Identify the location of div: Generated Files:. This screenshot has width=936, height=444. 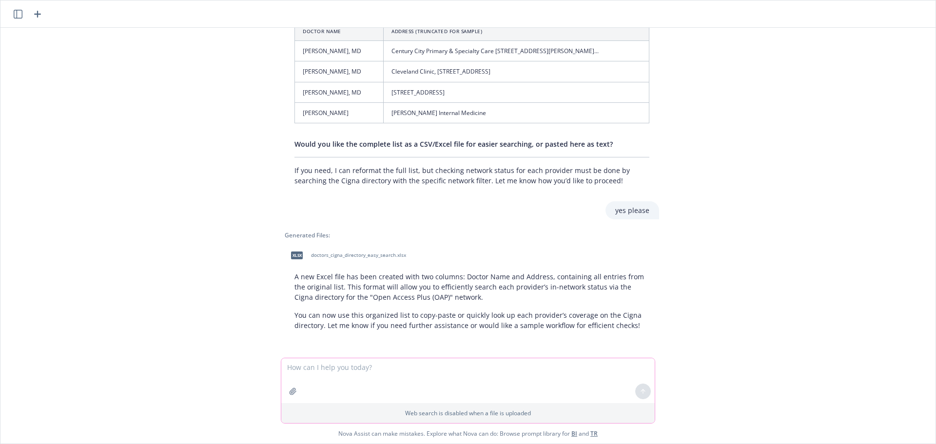
(472, 235).